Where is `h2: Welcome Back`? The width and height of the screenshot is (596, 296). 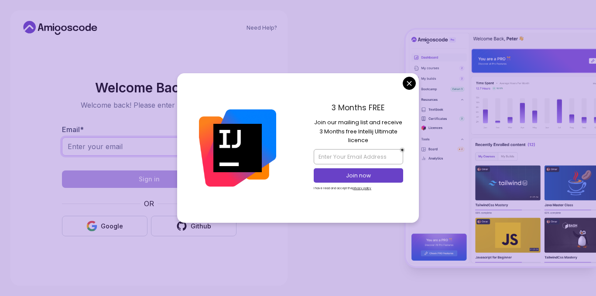 h2: Welcome Back is located at coordinates (149, 88).